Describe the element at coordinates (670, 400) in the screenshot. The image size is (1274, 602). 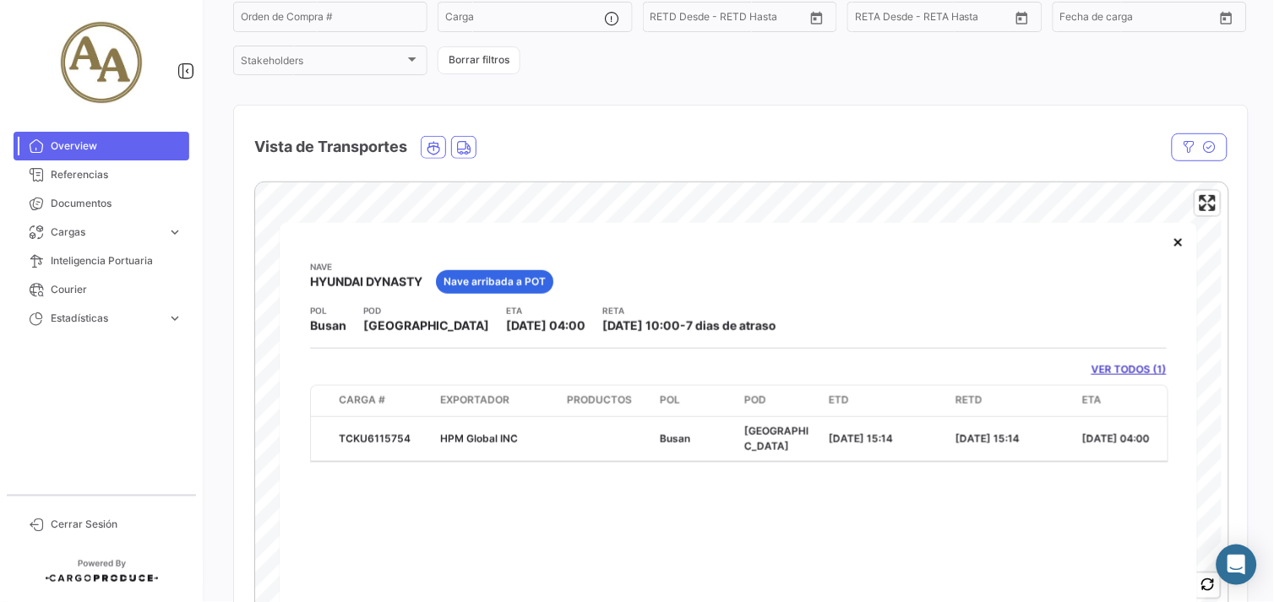
I see `span: POL` at that location.